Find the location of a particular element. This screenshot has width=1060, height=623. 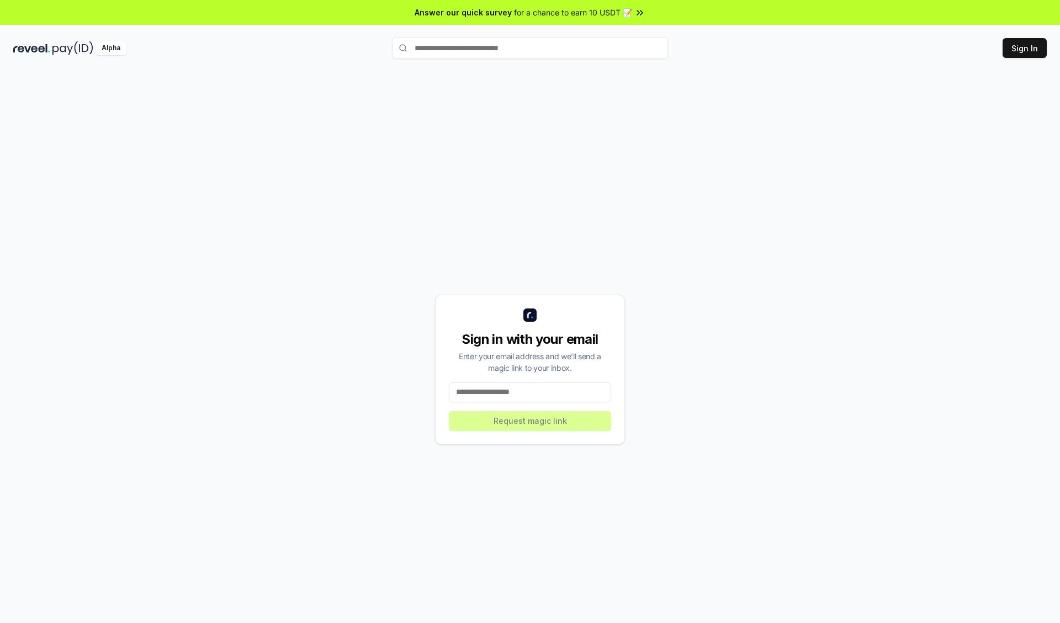

span: for a chance to earn 10 USDT 📝 is located at coordinates (573, 12).